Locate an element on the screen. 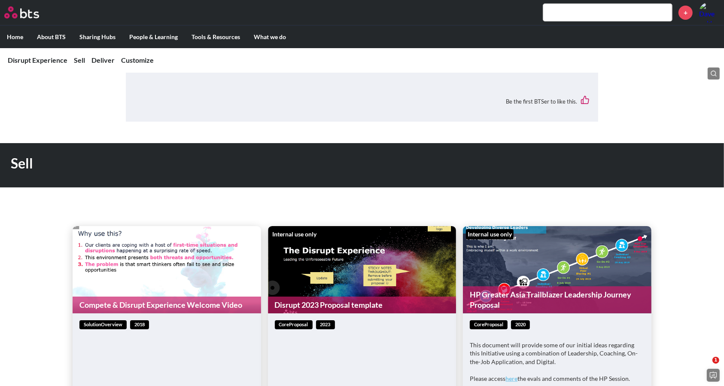  a: Disrupt 2023 Proposal template is located at coordinates (362, 304).